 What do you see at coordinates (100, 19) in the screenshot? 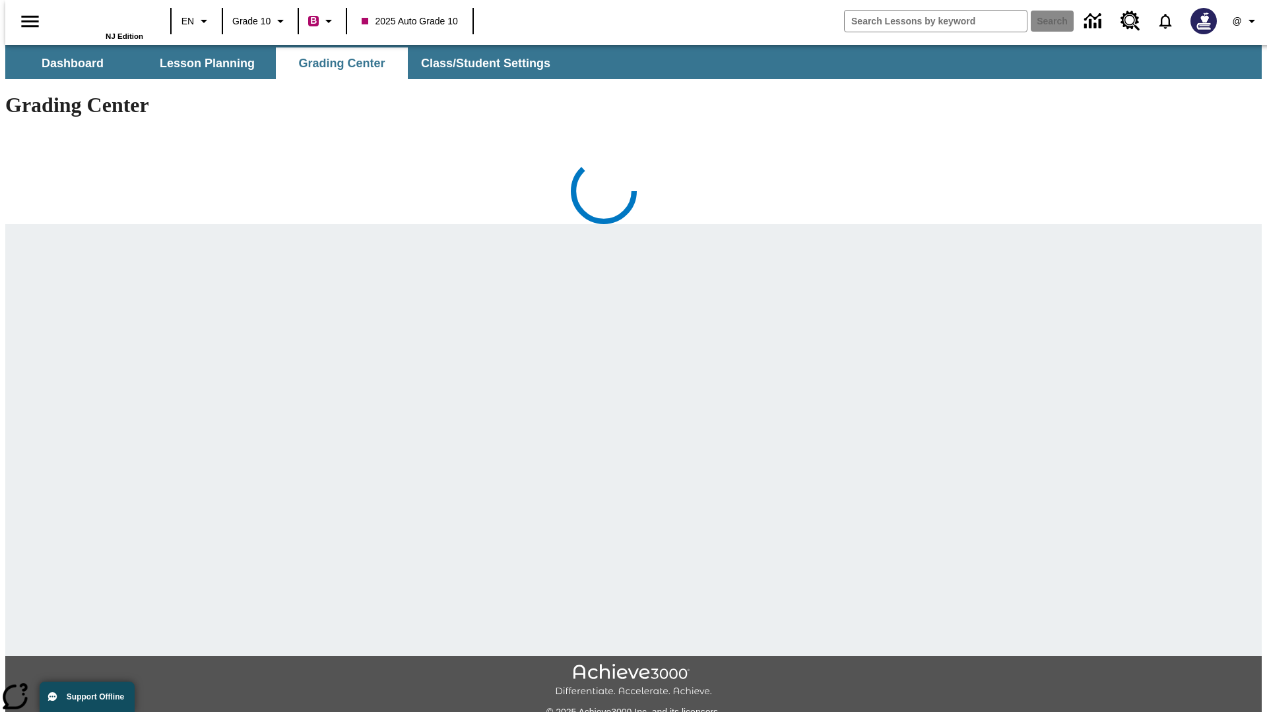
I see `a: Home` at bounding box center [100, 19].